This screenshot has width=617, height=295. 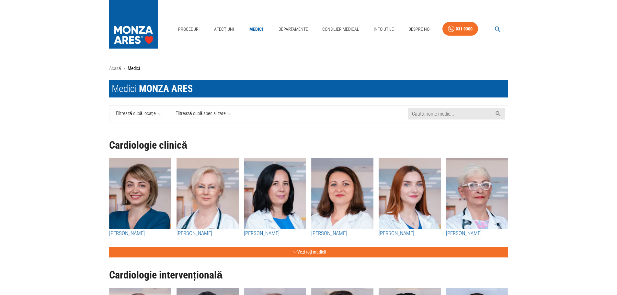 I want to click on h1: Cardiologie clinică, so click(x=308, y=145).